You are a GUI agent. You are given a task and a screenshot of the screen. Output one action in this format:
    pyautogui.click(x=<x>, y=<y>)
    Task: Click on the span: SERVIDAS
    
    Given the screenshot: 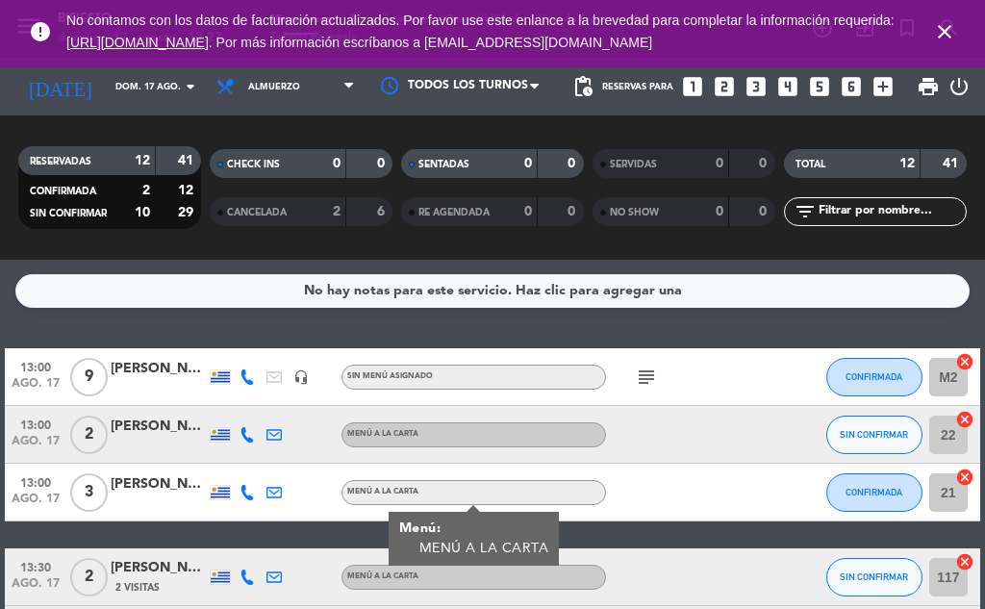 What is the action you would take?
    pyautogui.click(x=633, y=165)
    